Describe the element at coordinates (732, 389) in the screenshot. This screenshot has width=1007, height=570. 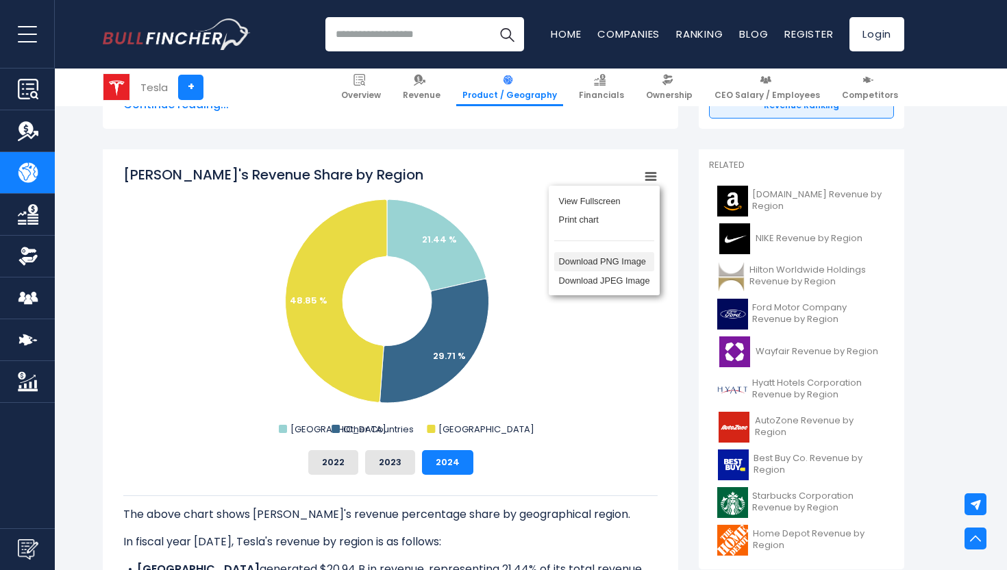
I see `img: H logo` at that location.